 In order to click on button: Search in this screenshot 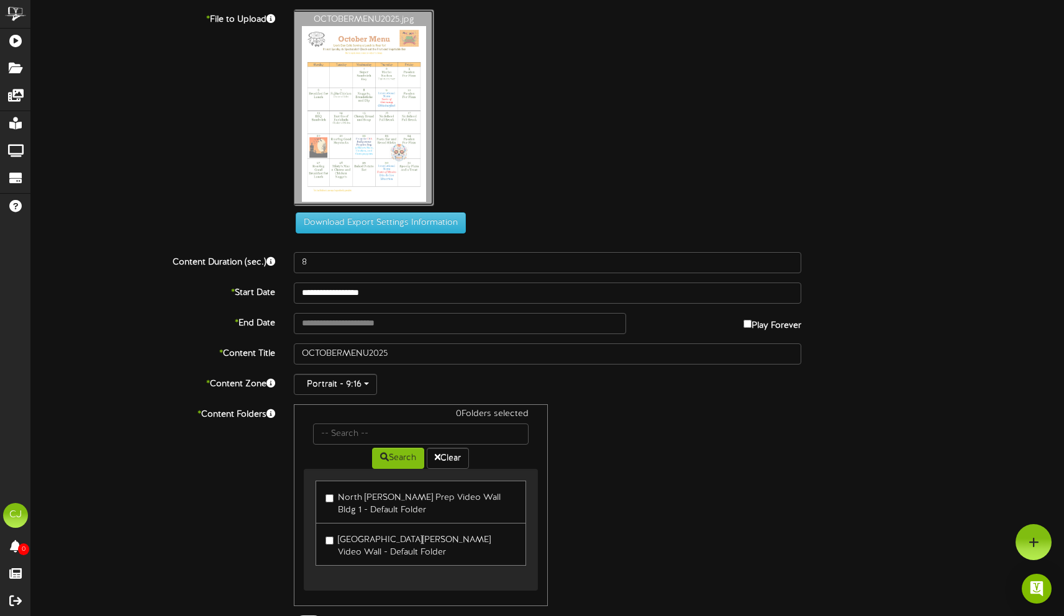, I will do `click(398, 458)`.